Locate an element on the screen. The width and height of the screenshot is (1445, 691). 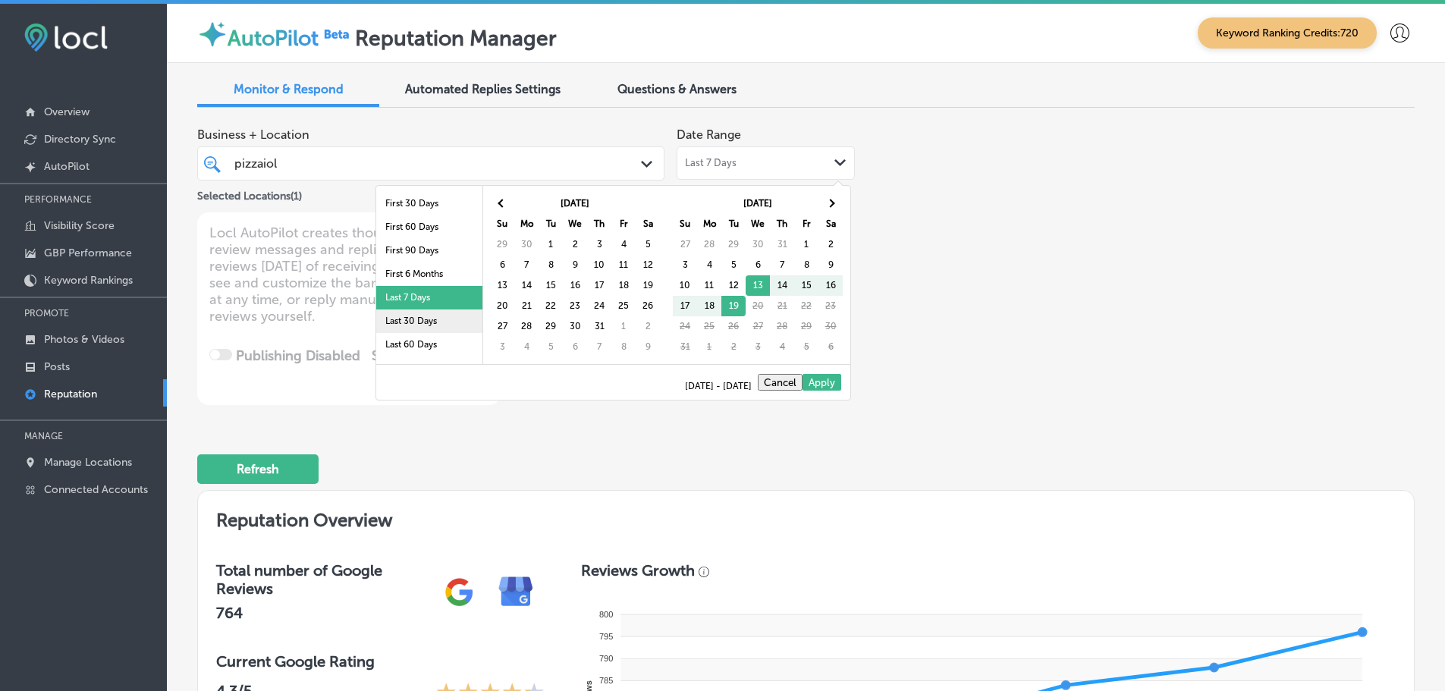
span: Questions & Answers is located at coordinates (677, 89).